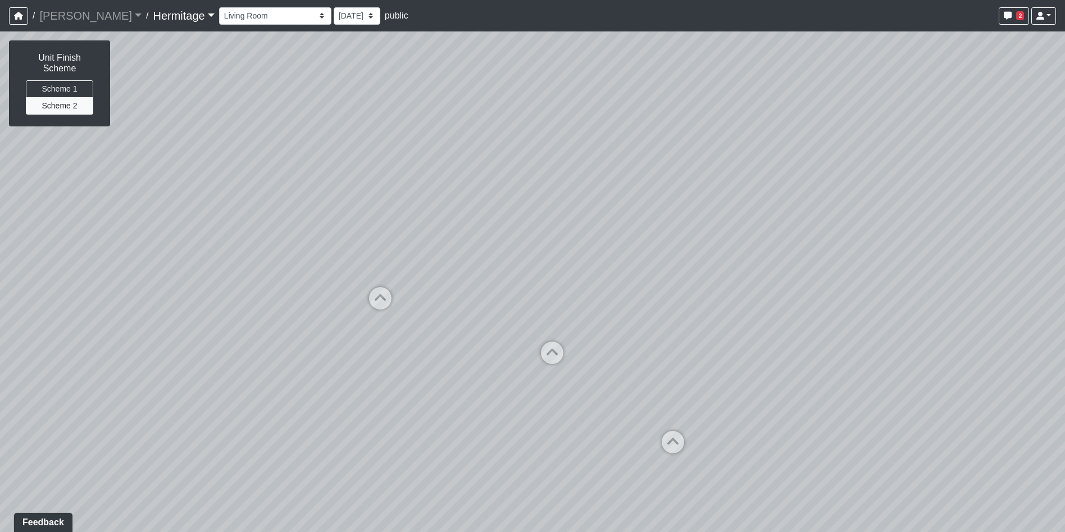 This screenshot has height=532, width=1065. What do you see at coordinates (60, 89) in the screenshot?
I see `button: Scheme 1` at bounding box center [60, 89].